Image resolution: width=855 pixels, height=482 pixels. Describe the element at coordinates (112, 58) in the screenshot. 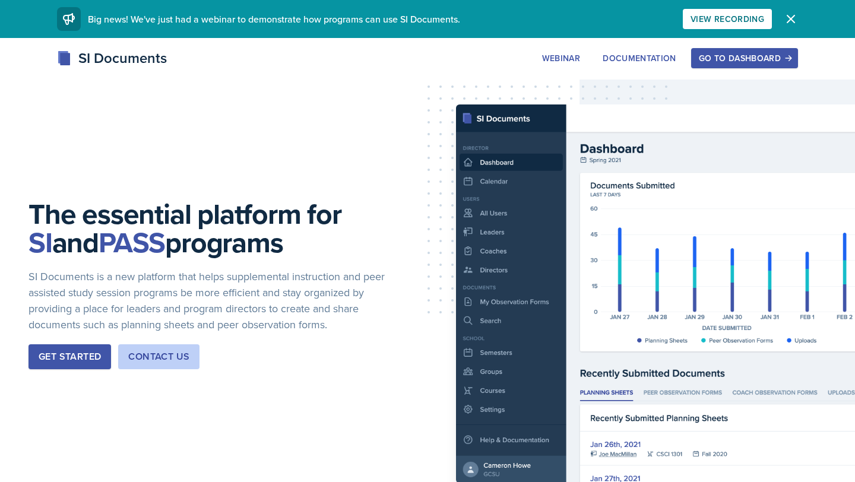

I see `div: SI Documents` at that location.